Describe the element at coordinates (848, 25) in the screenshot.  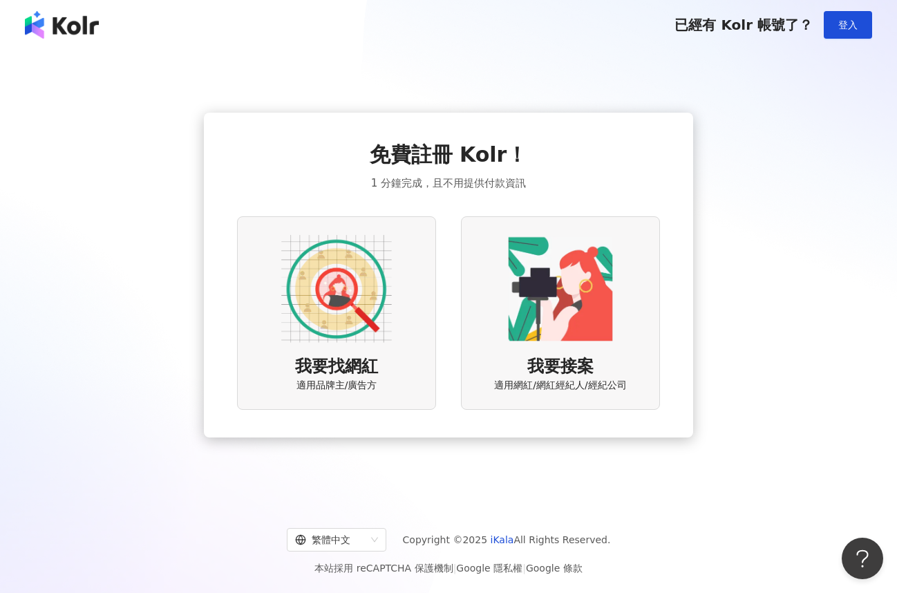
I see `span: 登入` at that location.